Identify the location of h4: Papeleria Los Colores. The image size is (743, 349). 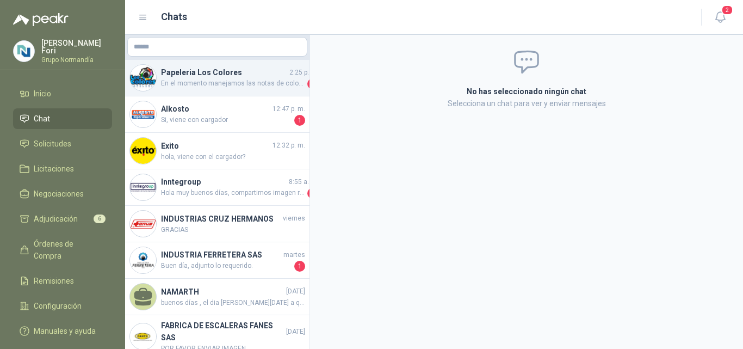
(224, 72).